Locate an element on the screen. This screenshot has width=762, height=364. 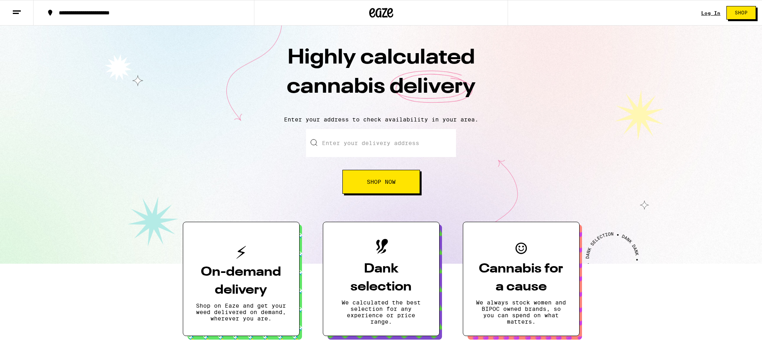
p: Enter your address to check availability in your area. is located at coordinates (381, 120).